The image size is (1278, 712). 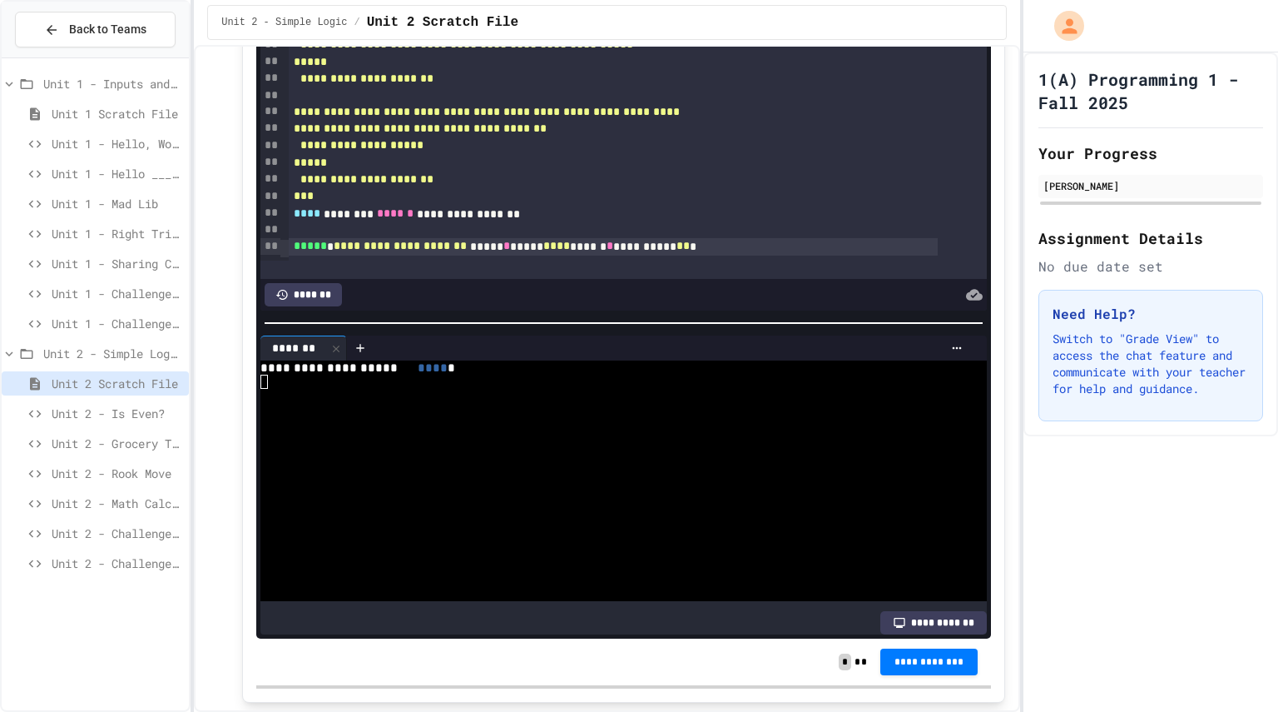 What do you see at coordinates (1151, 238) in the screenshot?
I see `h2: Assignment Details` at bounding box center [1151, 238].